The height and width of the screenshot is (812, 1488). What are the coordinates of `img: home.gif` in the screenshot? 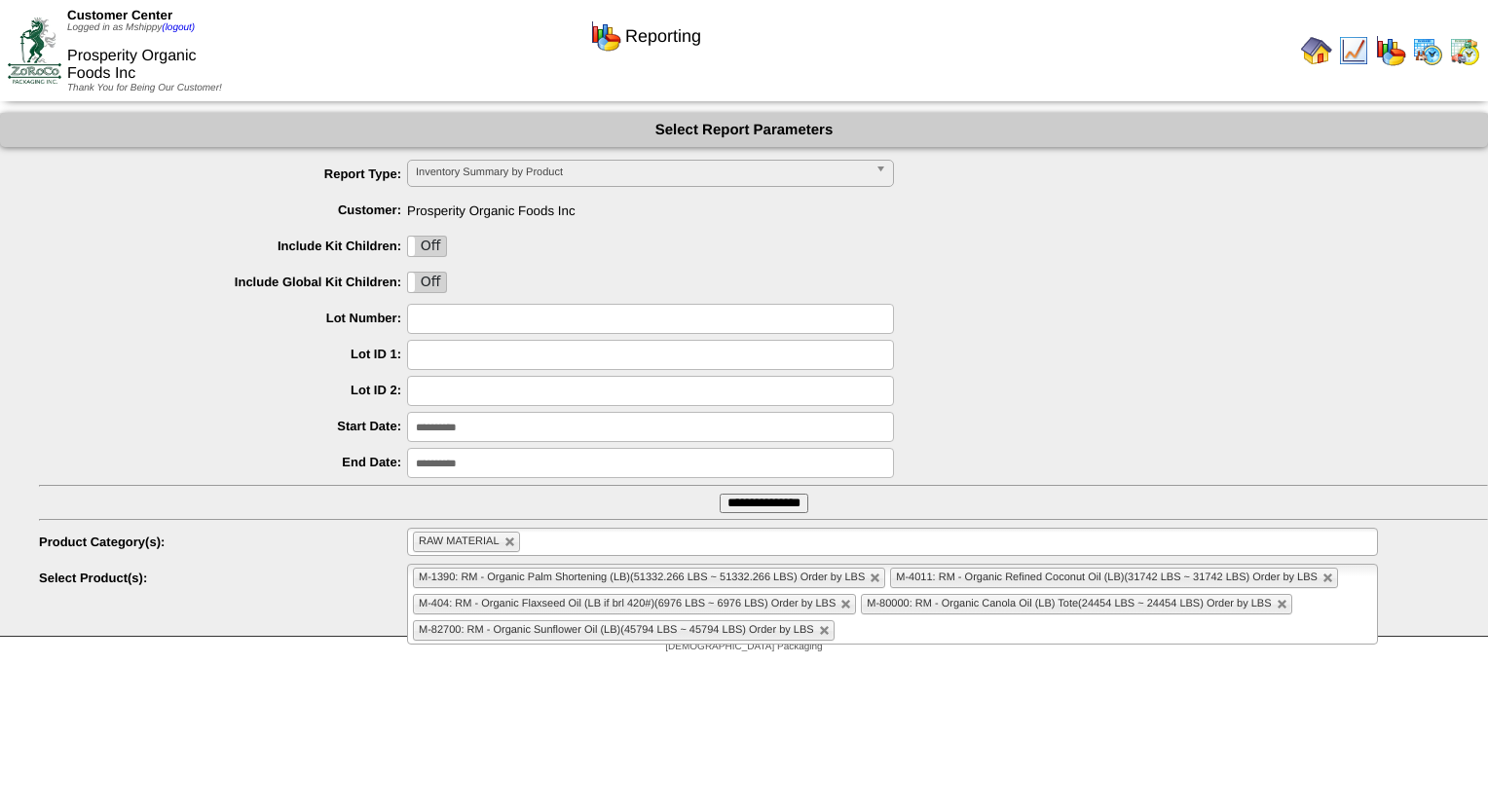 It's located at (1317, 51).